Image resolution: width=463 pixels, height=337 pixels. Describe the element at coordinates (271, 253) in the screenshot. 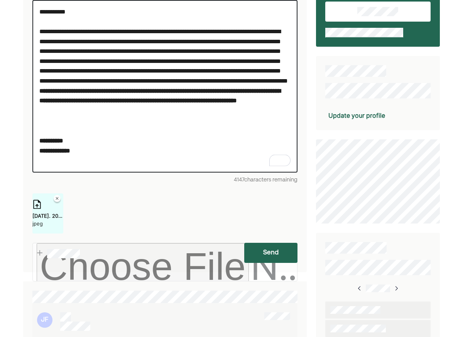

I see `button: Send` at that location.